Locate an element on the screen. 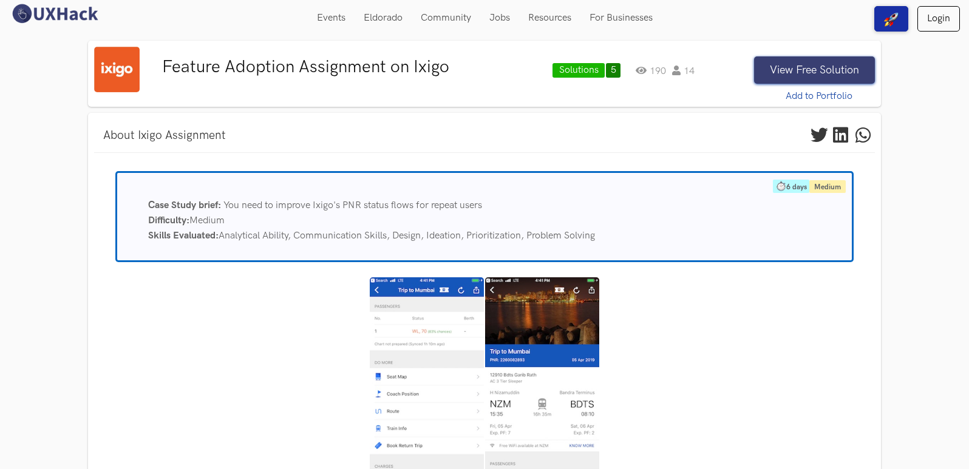 Image resolution: width=969 pixels, height=469 pixels. h3: Feature Adoption Assignment on Ixigo is located at coordinates (354, 67).